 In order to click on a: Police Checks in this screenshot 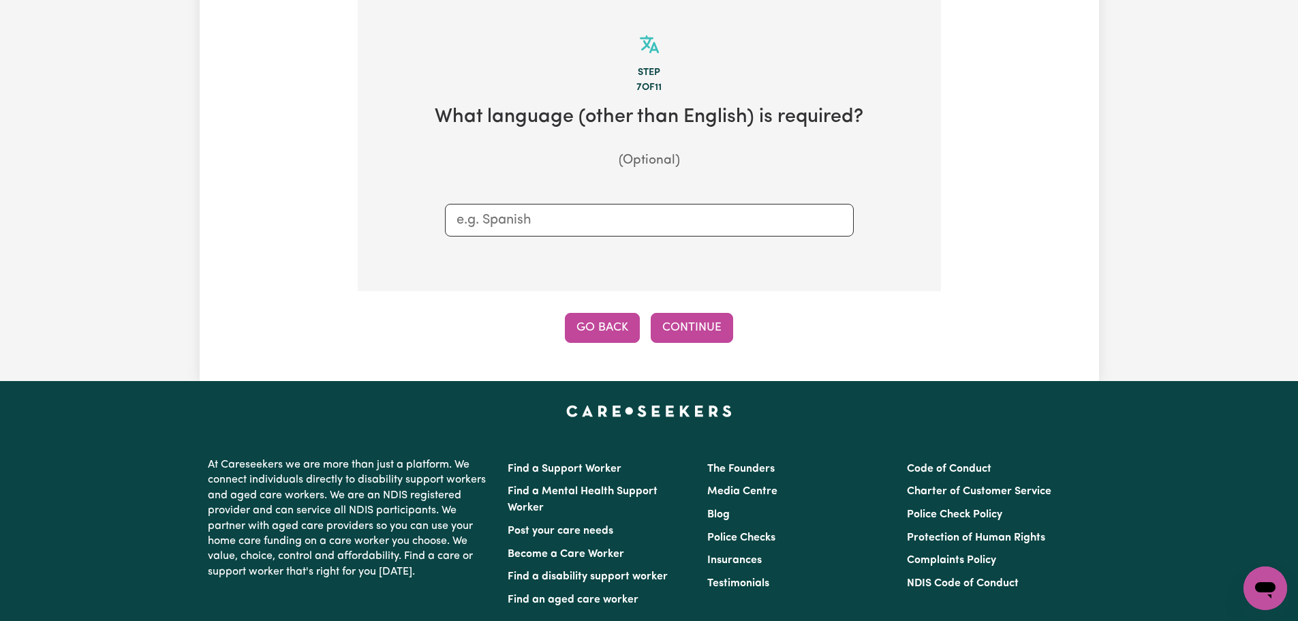, I will do `click(741, 538)`.